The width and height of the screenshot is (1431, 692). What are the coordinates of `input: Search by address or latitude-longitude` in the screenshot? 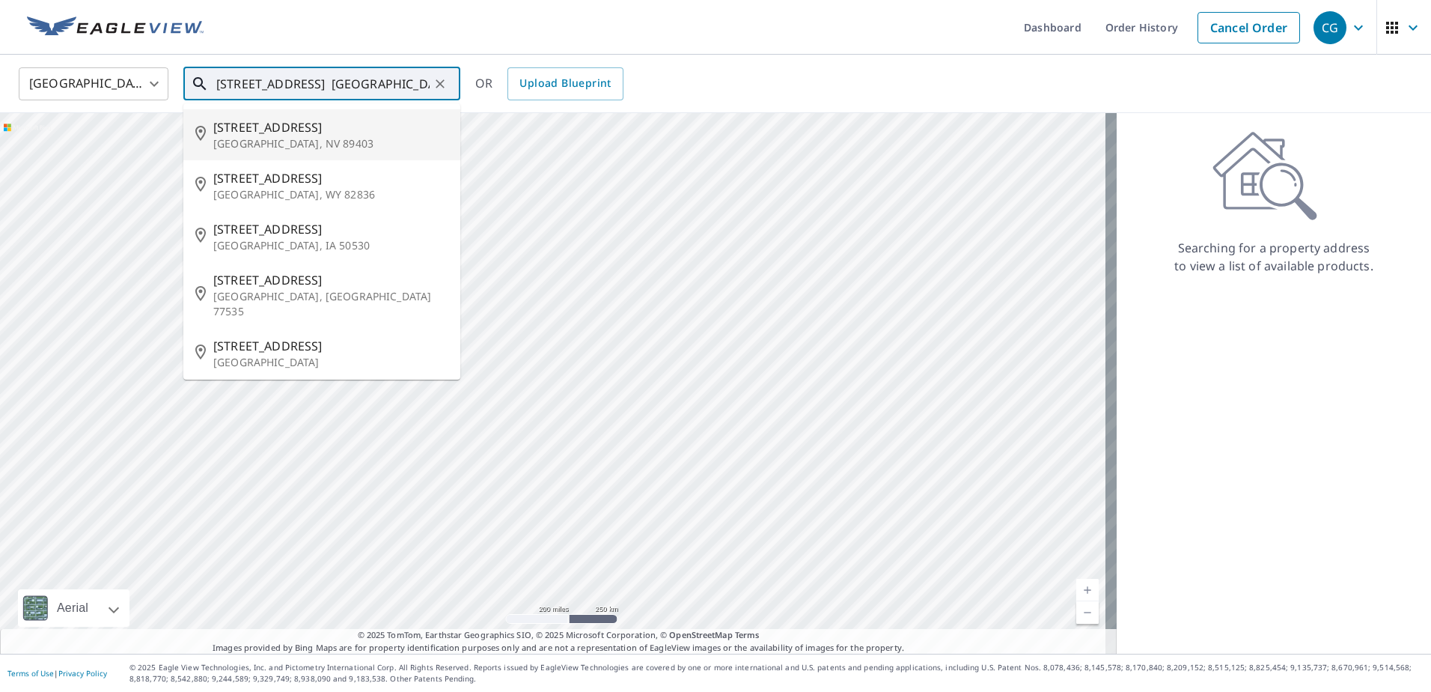 It's located at (323, 84).